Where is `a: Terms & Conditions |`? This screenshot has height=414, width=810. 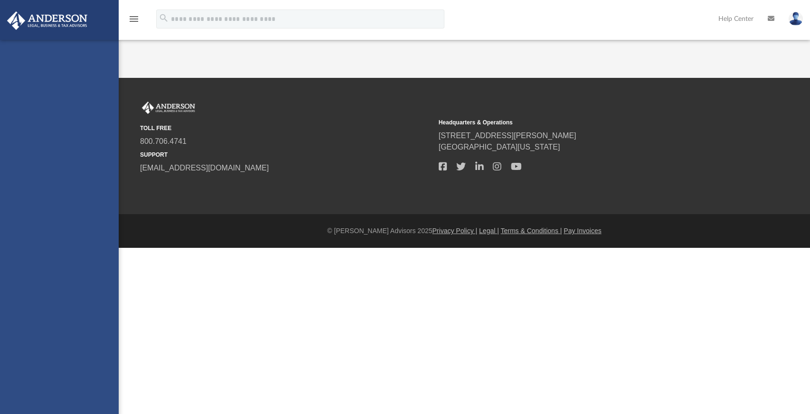 a: Terms & Conditions | is located at coordinates (532, 231).